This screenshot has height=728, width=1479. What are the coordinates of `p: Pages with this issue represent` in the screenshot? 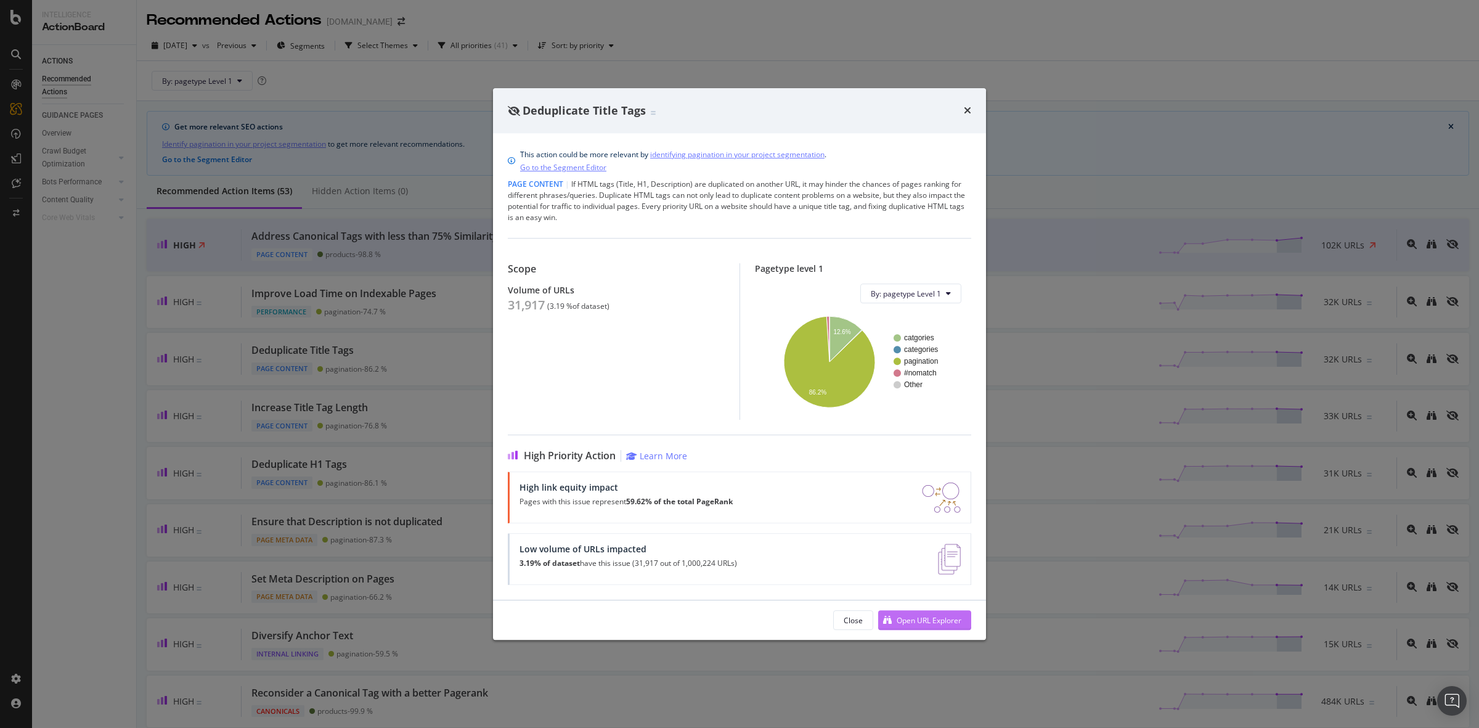 It's located at (626, 502).